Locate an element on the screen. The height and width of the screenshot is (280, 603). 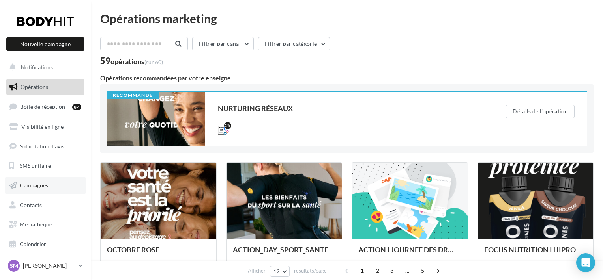
span: Sollicitation d'avis is located at coordinates (42, 146).